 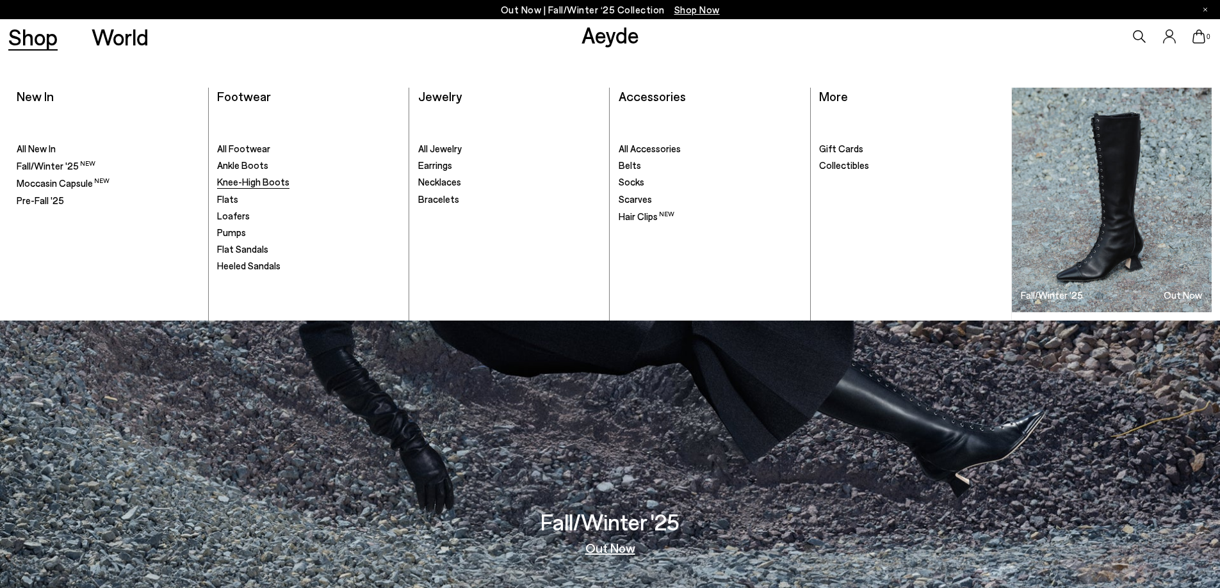 I want to click on a: Flats, so click(x=309, y=200).